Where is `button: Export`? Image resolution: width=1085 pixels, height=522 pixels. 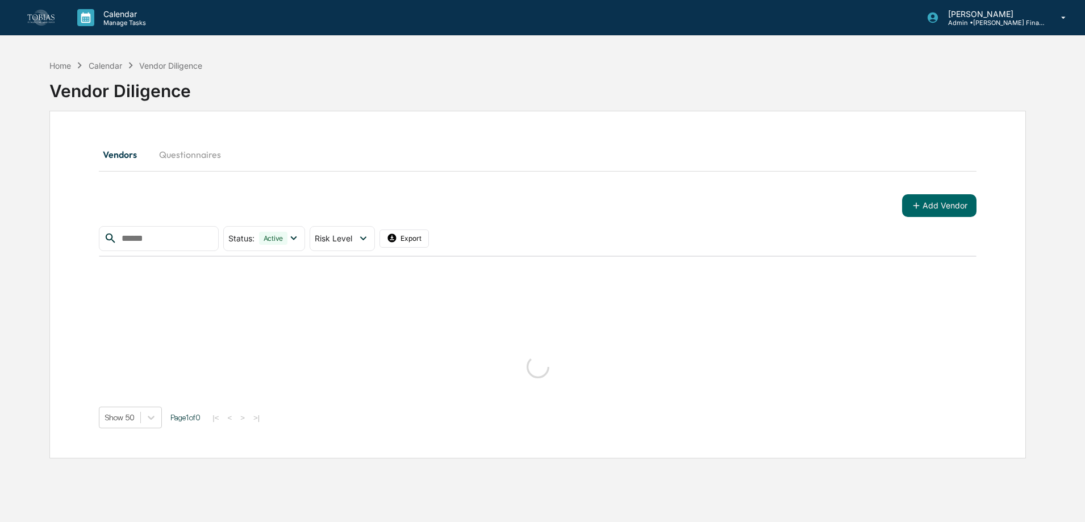 button: Export is located at coordinates (405, 239).